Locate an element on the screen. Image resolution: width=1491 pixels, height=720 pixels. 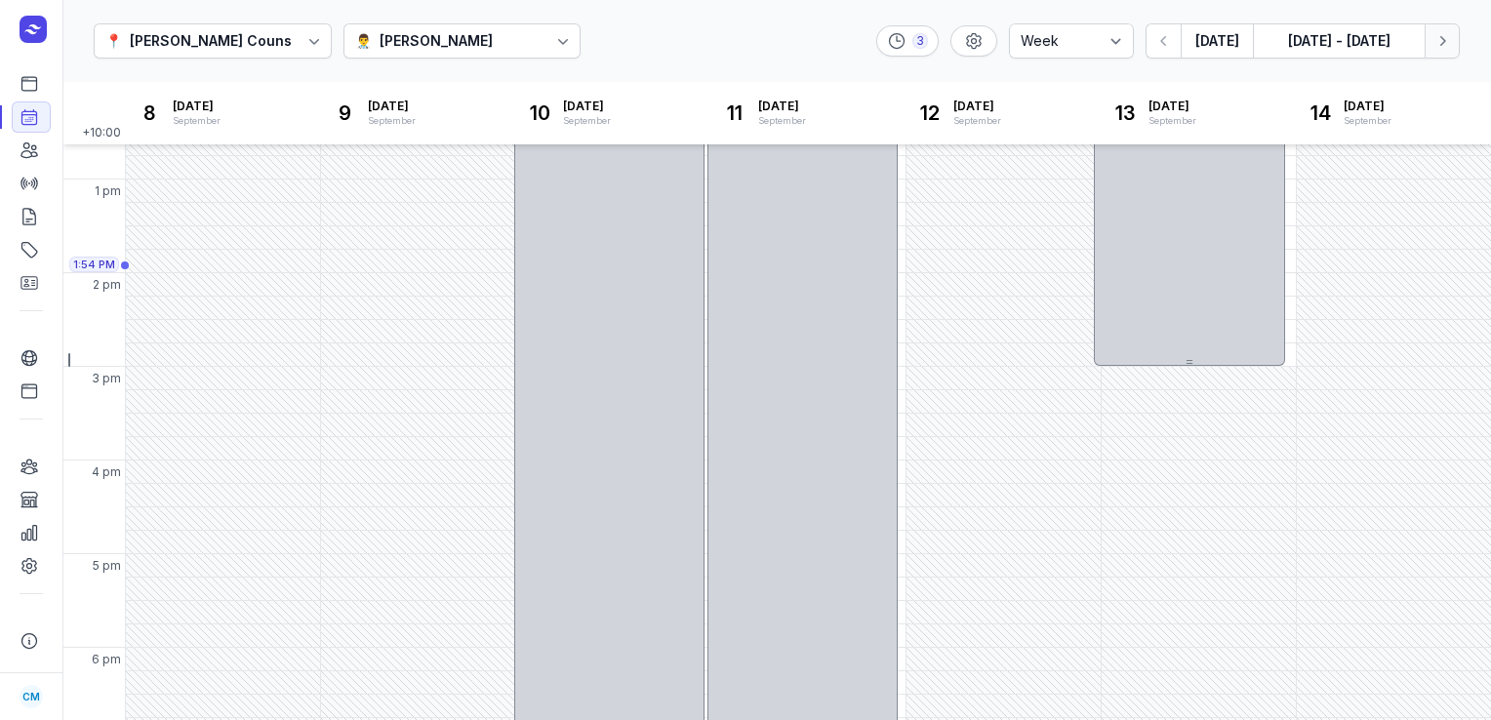
span: 6 pm is located at coordinates (106, 660).